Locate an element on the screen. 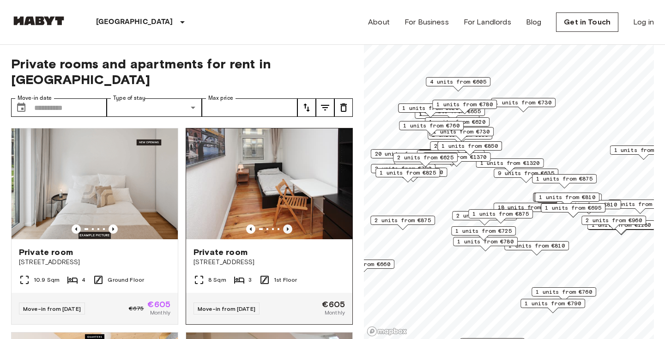  a: Log in is located at coordinates (643, 22).